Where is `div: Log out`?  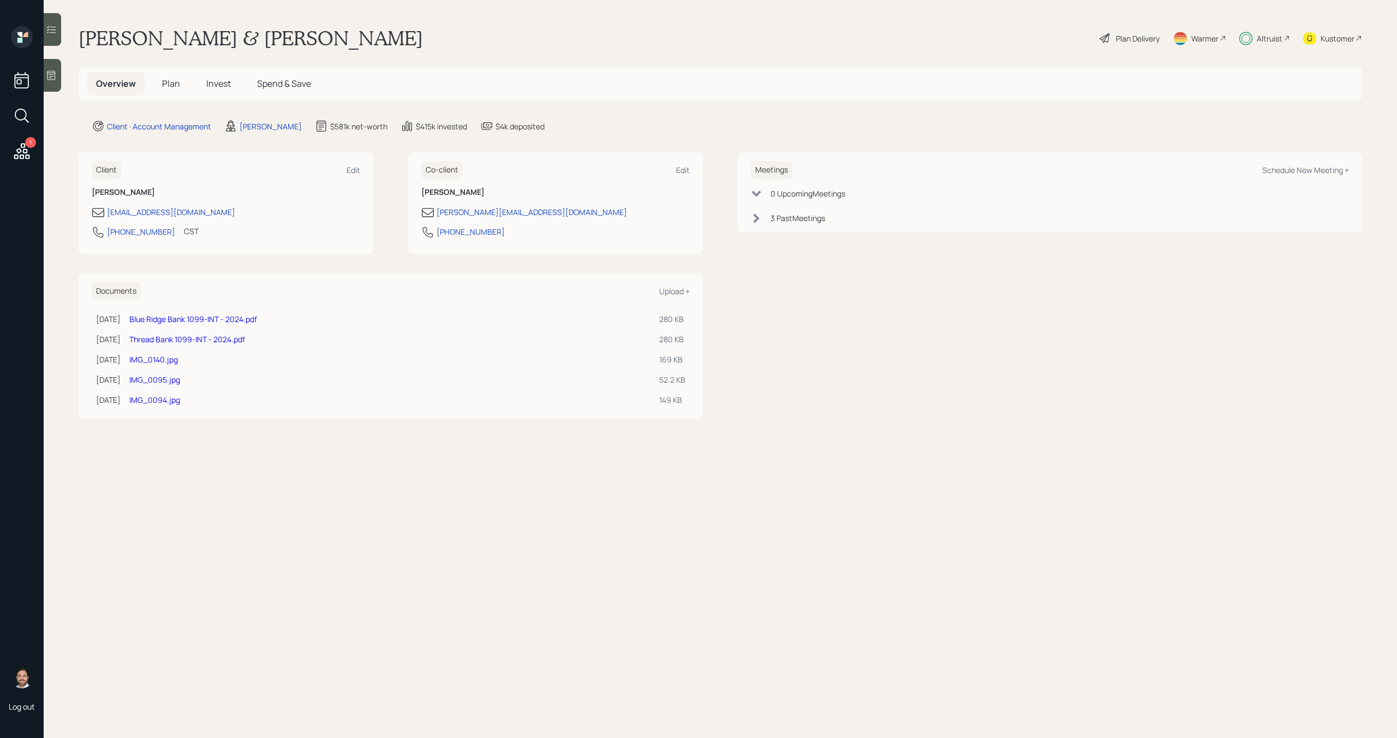
div: Log out is located at coordinates (22, 706).